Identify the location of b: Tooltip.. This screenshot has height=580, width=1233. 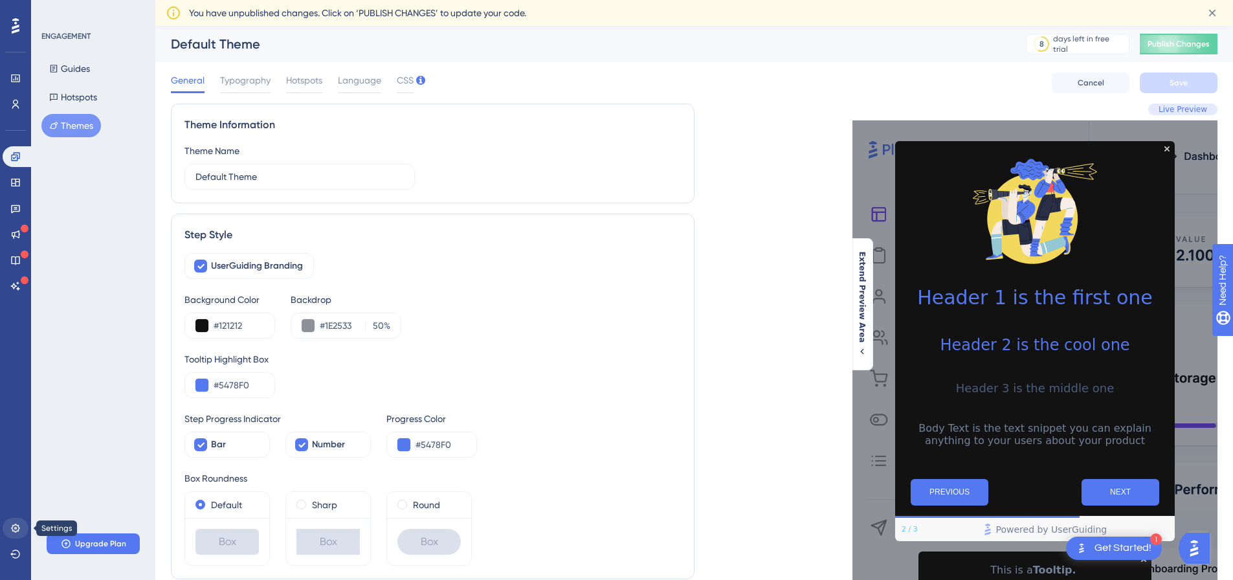
(1055, 570).